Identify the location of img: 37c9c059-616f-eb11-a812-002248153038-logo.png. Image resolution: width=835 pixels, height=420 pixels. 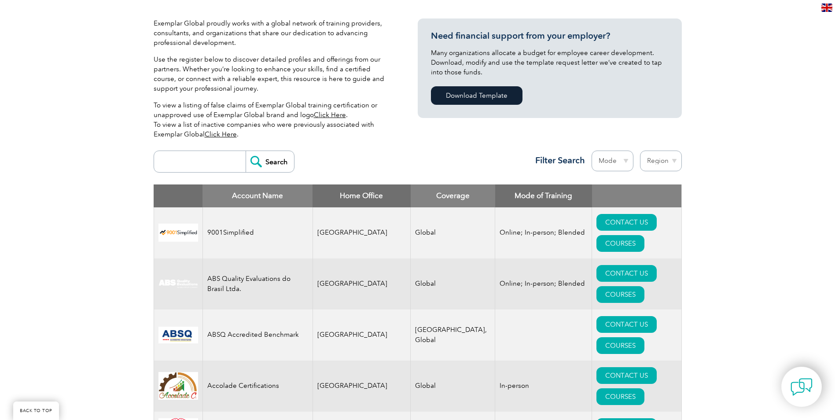
(178, 232).